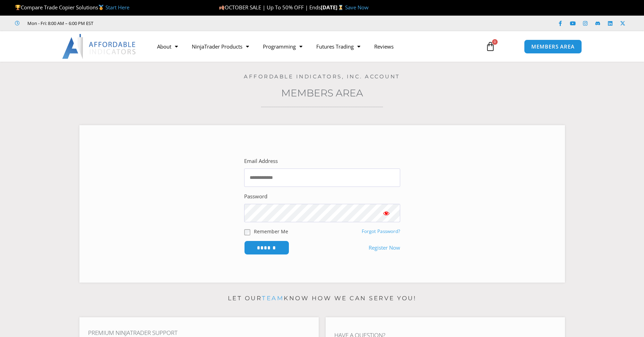 This screenshot has width=644, height=337. I want to click on a: About, so click(168, 46).